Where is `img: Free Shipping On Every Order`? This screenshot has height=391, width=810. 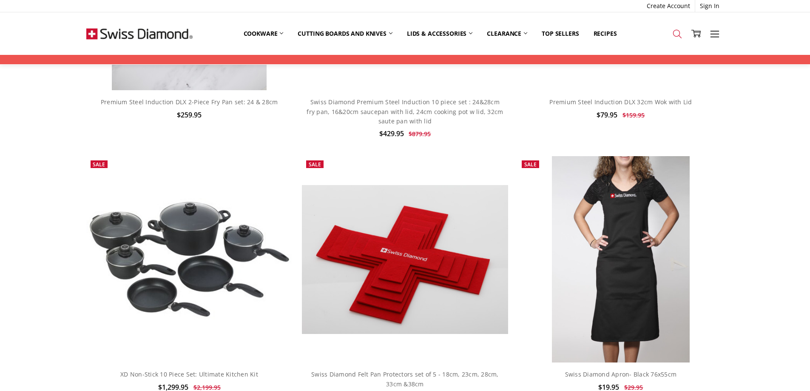
img: Free Shipping On Every Order is located at coordinates (140, 34).